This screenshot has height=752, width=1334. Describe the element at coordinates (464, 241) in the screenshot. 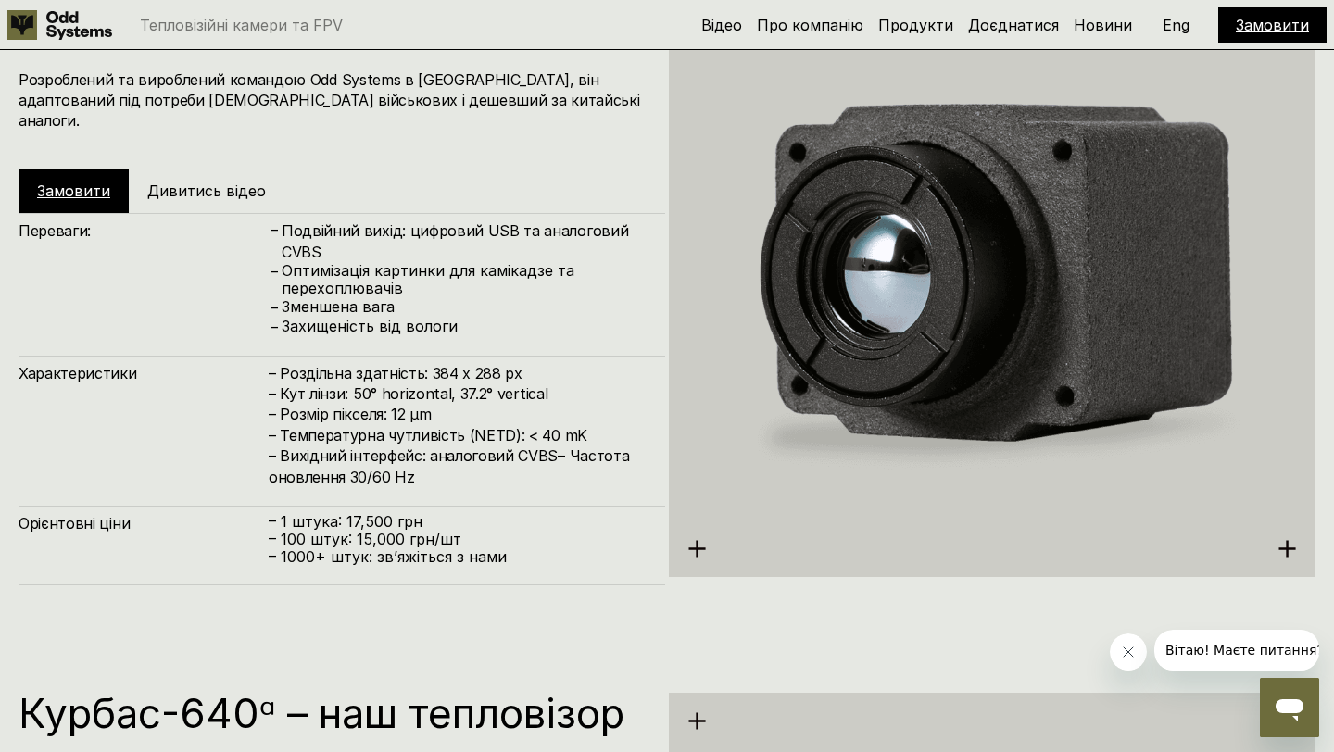

I see `h4: Подвійний вихід: цифровий USB та аналоговий CVBS` at that location.